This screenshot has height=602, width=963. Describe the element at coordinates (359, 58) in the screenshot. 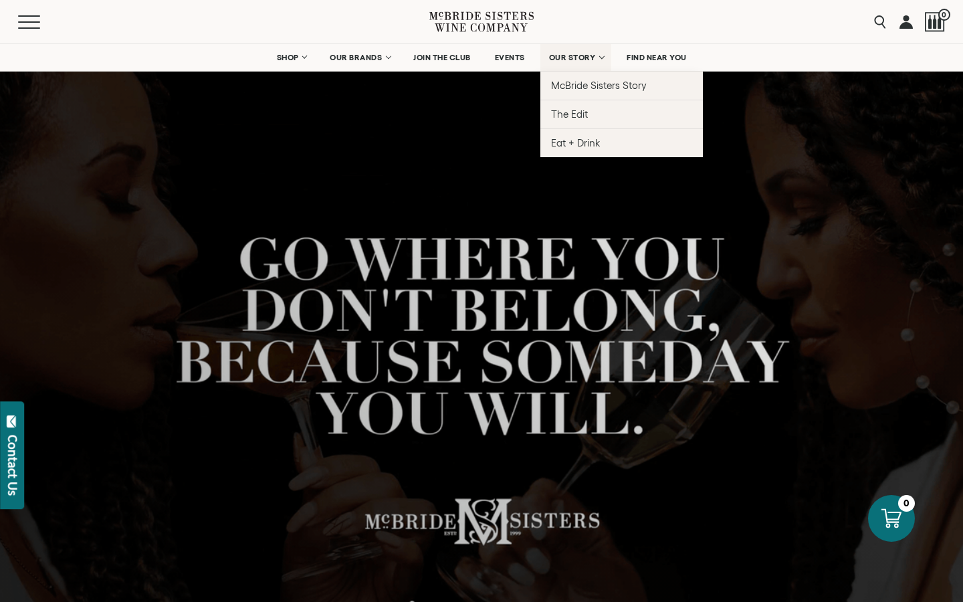

I see `a: OUR BRANDS` at that location.